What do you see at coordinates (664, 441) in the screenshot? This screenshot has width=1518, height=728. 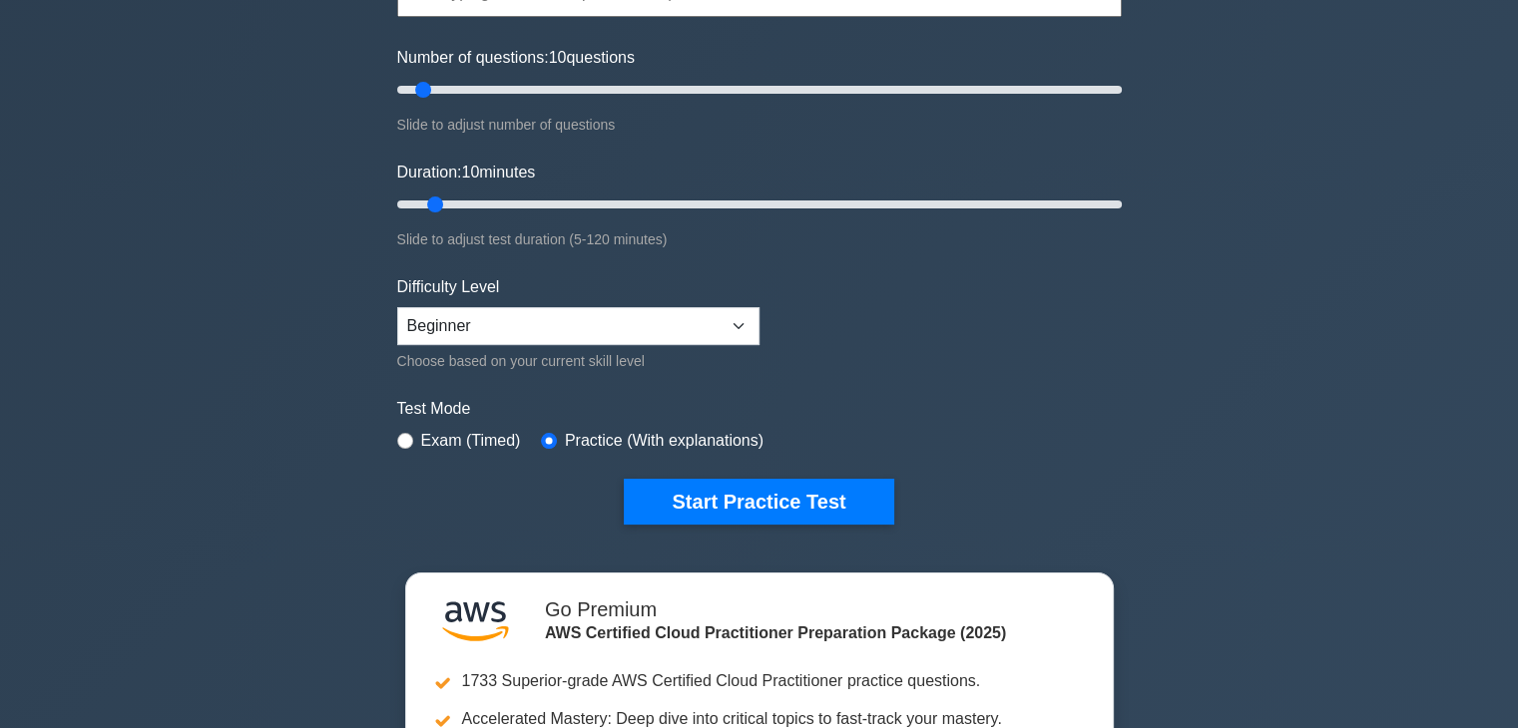 I see `label: Practice (With explanations)` at bounding box center [664, 441].